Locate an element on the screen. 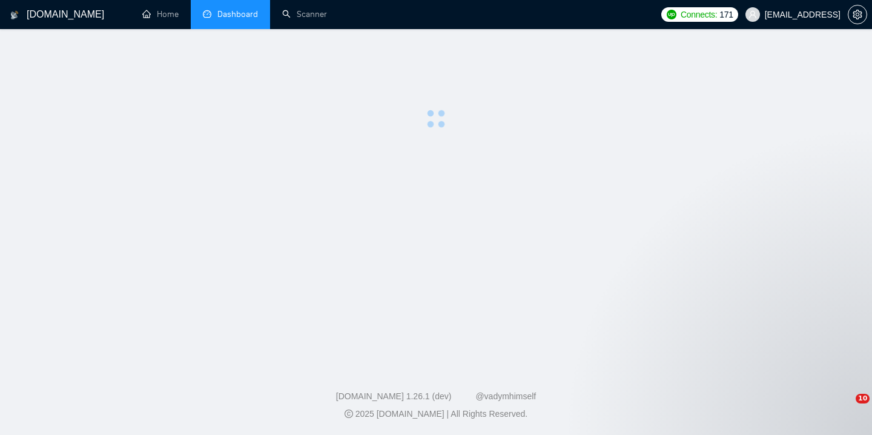  a: homeHome is located at coordinates (161, 14).